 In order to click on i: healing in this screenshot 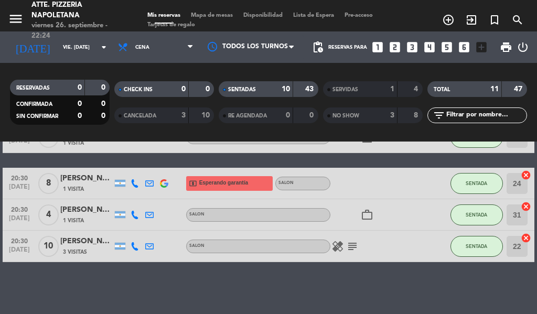, I will do `click(338, 246)`.